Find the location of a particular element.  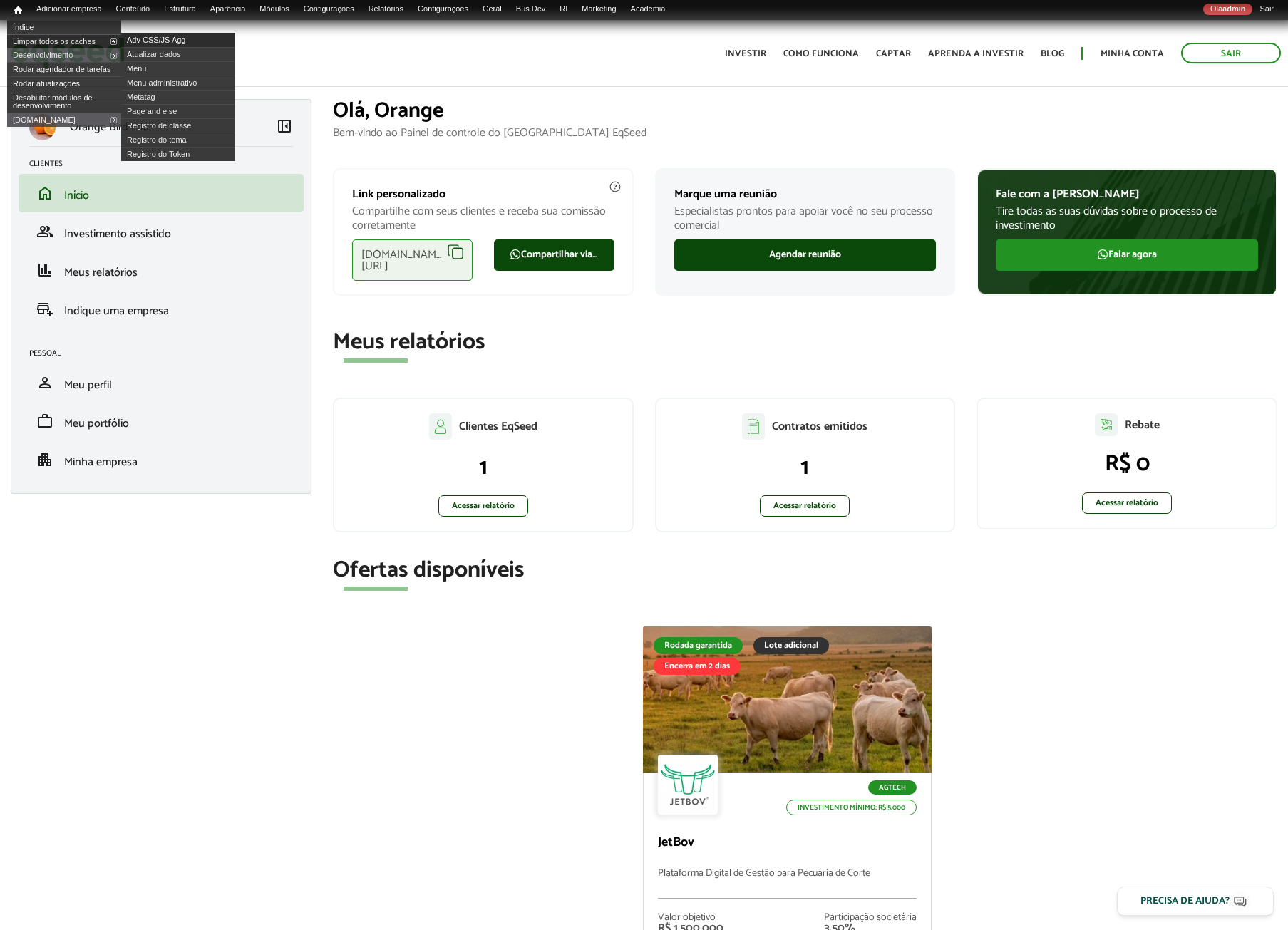

img: agent-meulink-info2.svg is located at coordinates (615, 187).